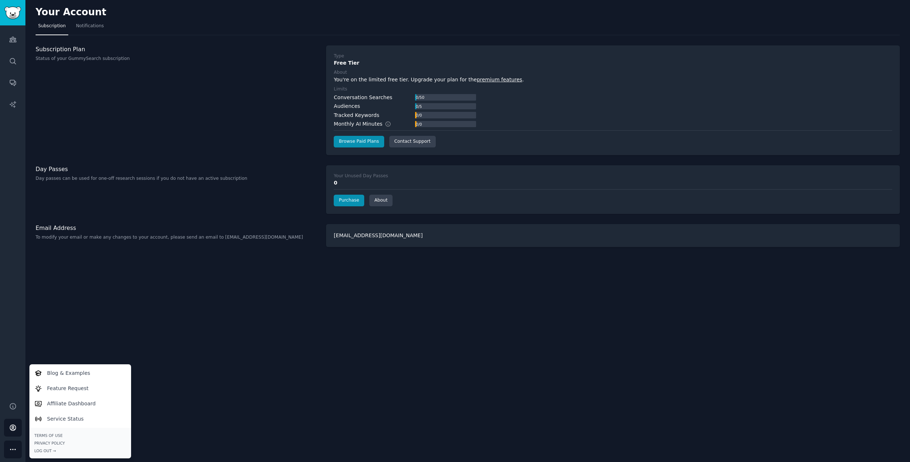 This screenshot has width=910, height=462. What do you see at coordinates (177, 169) in the screenshot?
I see `h3: Day Passes` at bounding box center [177, 169].